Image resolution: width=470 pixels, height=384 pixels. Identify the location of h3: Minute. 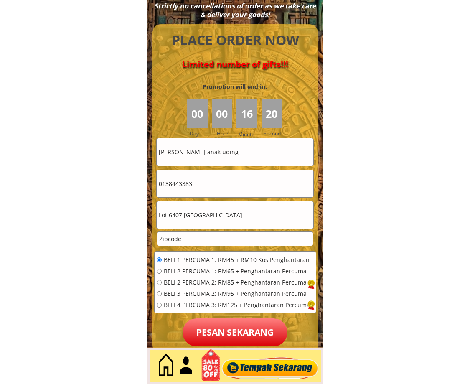
(247, 134).